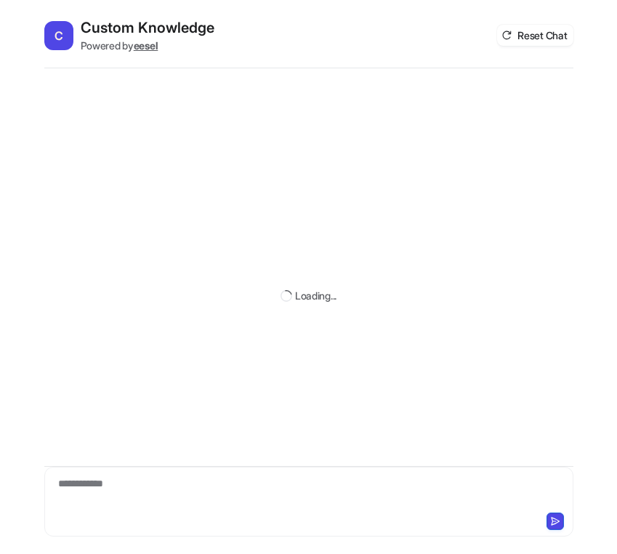 Image resolution: width=617 pixels, height=554 pixels. What do you see at coordinates (146, 45) in the screenshot?
I see `b: eesel` at bounding box center [146, 45].